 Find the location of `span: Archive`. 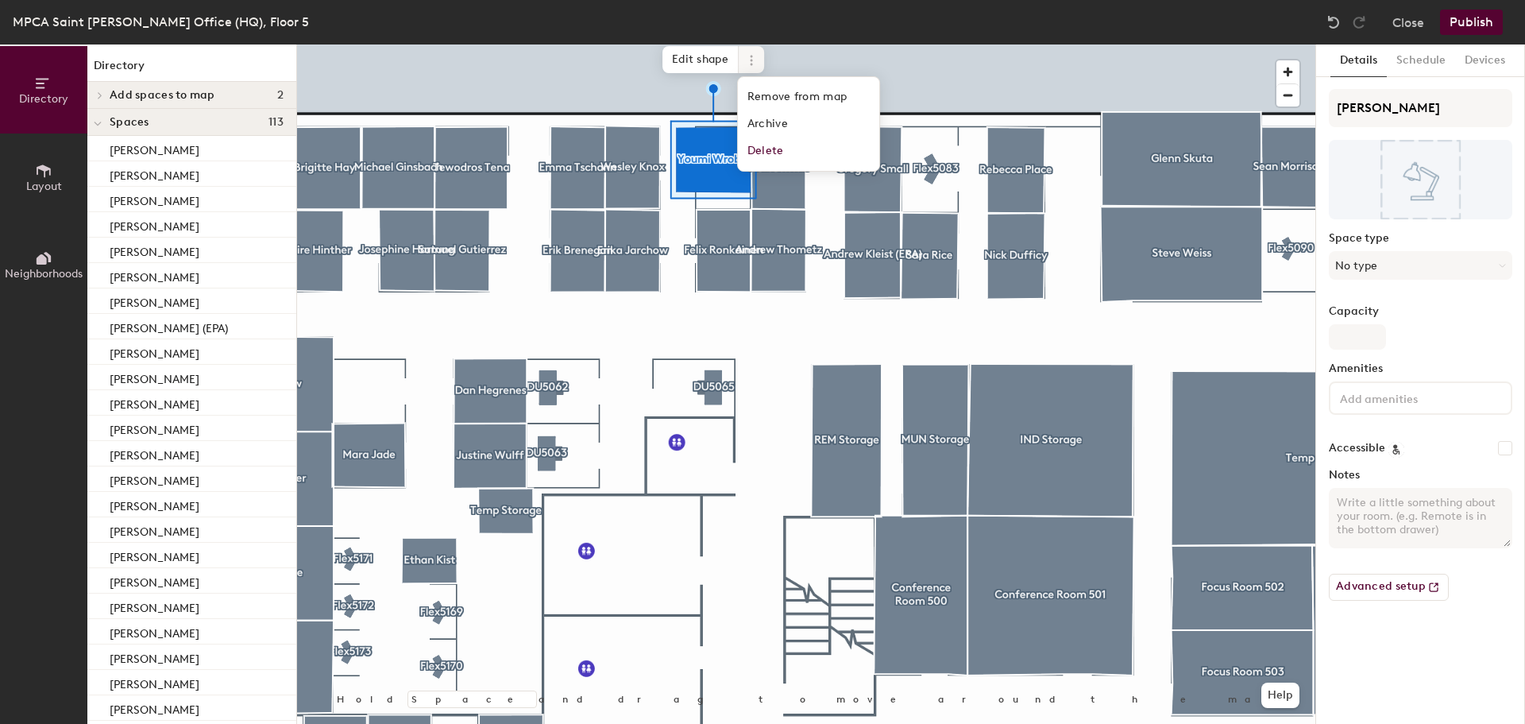

span: Archive is located at coordinates (809, 124).